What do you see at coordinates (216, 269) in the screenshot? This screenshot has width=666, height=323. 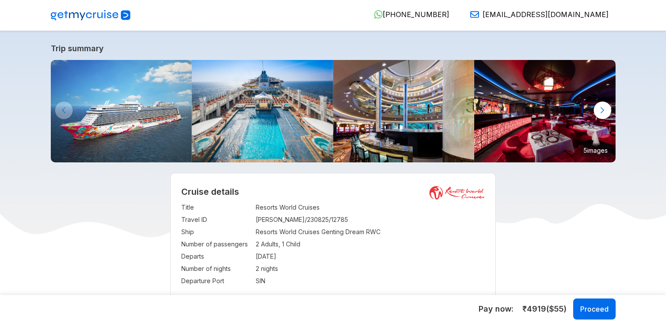 I see `td: Number of nights` at bounding box center [216, 269].